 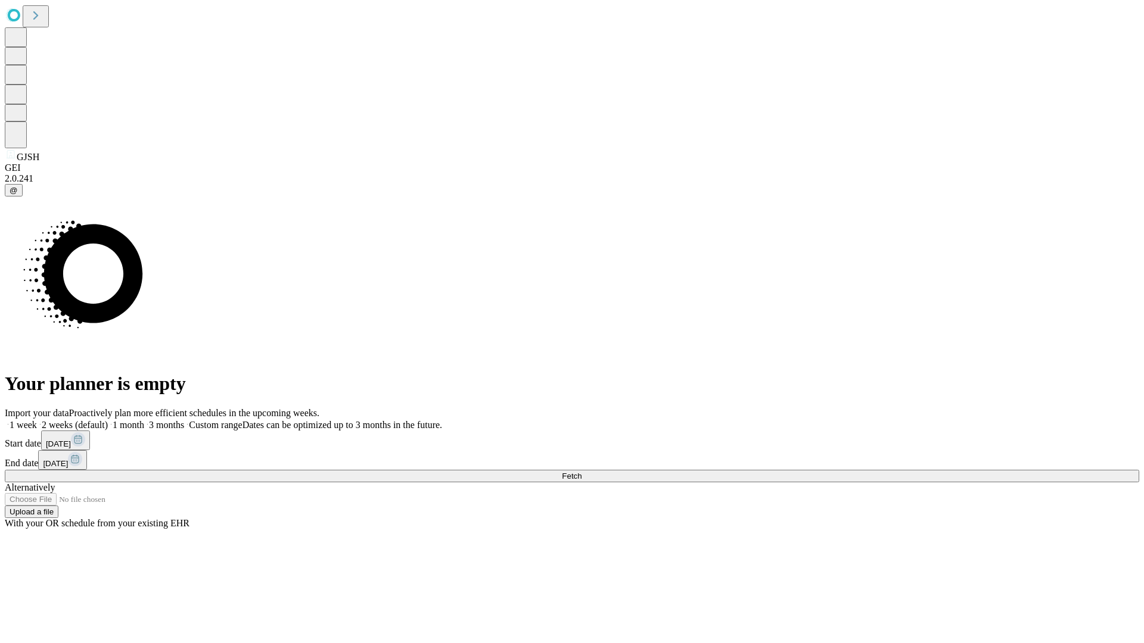 I want to click on span: Fetch, so click(x=571, y=476).